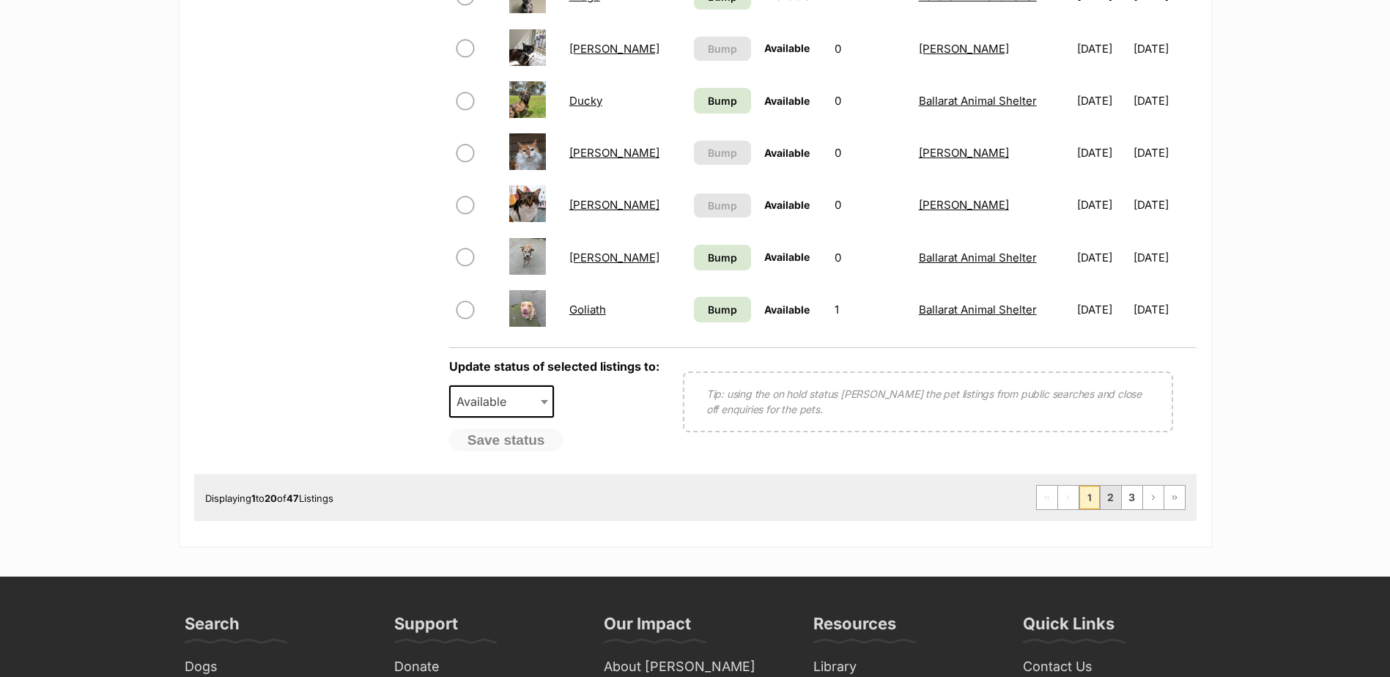 This screenshot has height=677, width=1390. I want to click on h3: Search, so click(212, 628).